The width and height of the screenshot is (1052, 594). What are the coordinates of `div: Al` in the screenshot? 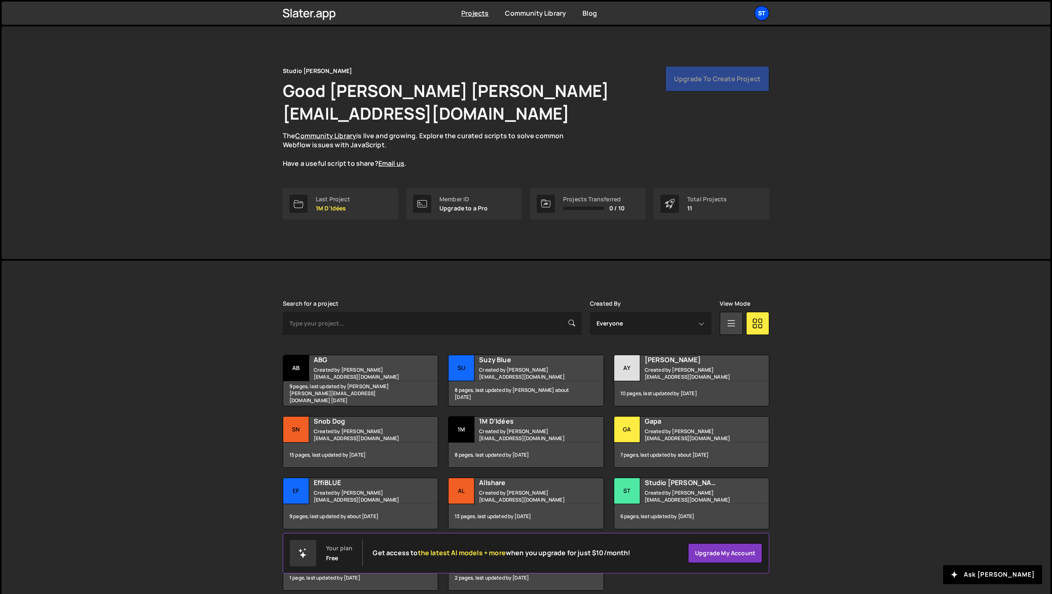 It's located at (461, 491).